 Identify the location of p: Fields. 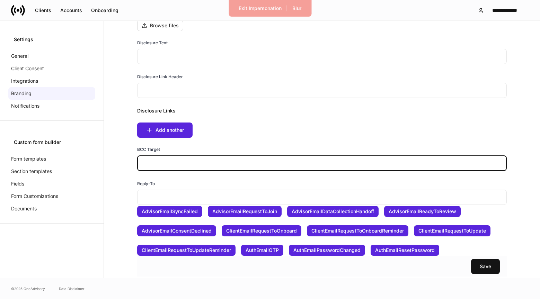
(18, 184).